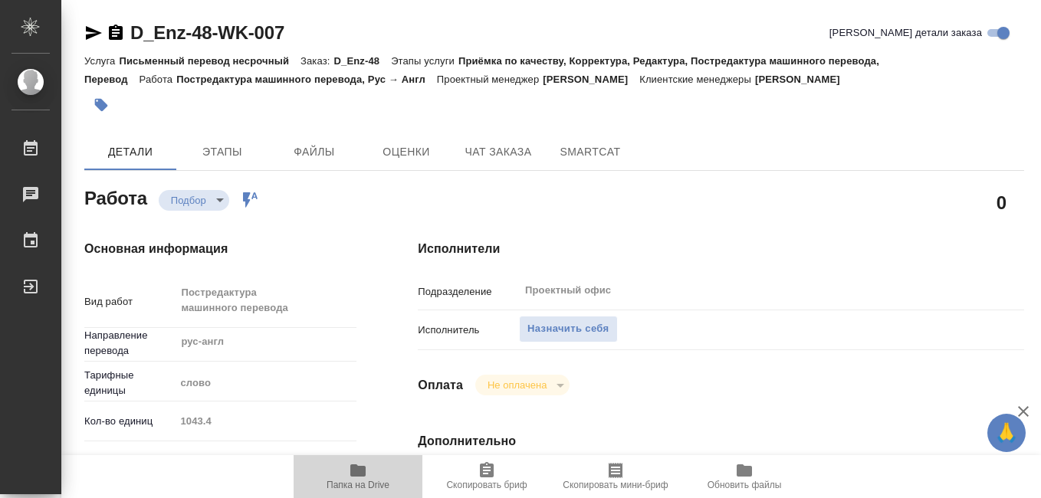 This screenshot has width=1041, height=498. Describe the element at coordinates (517, 385) in the screenshot. I see `button: Не оплачена` at that location.